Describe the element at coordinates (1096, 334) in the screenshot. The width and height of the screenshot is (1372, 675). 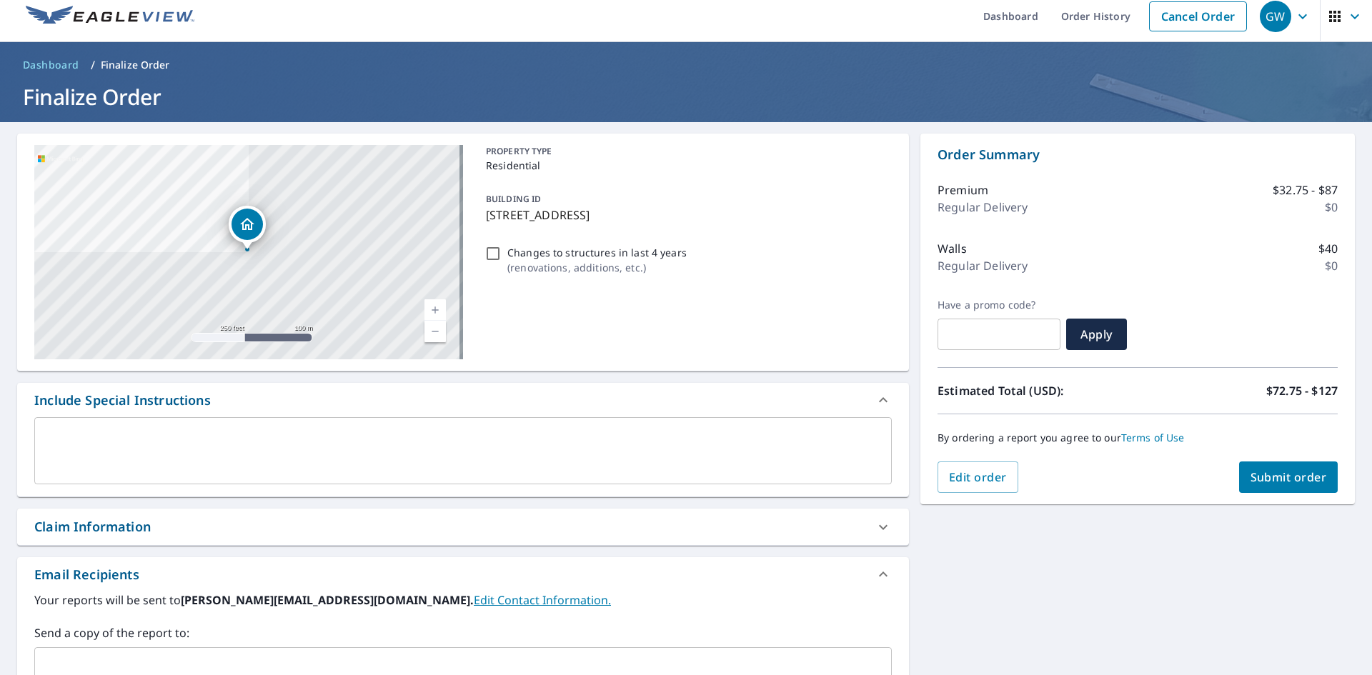
I see `button: Apply` at that location.